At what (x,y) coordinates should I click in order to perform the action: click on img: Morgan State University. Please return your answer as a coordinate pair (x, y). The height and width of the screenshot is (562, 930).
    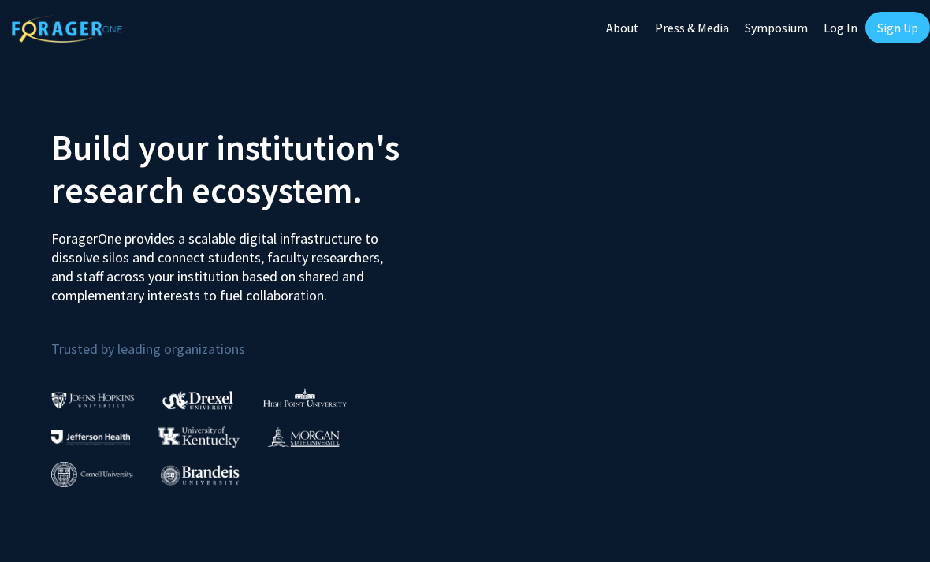
    Looking at the image, I should click on (303, 436).